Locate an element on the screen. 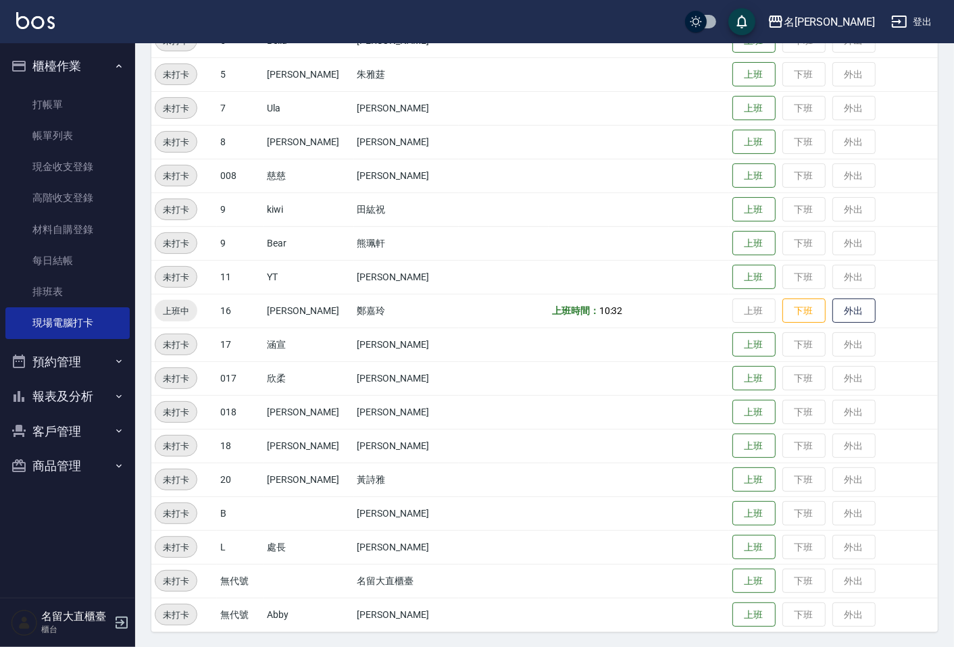  a: 材料自購登錄 is located at coordinates (68, 230).